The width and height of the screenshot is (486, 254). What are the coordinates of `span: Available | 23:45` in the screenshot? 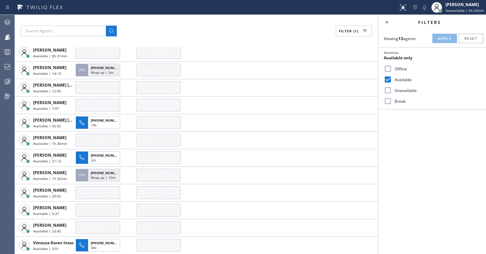 It's located at (47, 231).